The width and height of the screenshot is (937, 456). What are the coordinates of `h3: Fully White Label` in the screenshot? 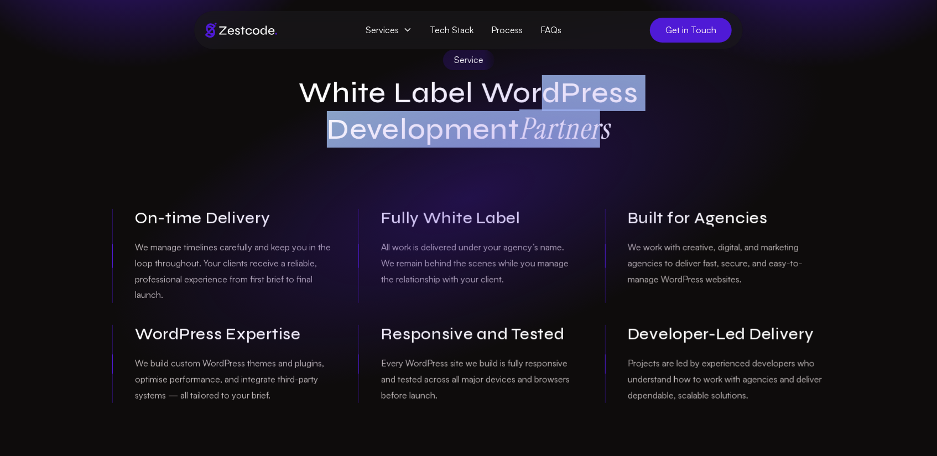 It's located at (480, 219).